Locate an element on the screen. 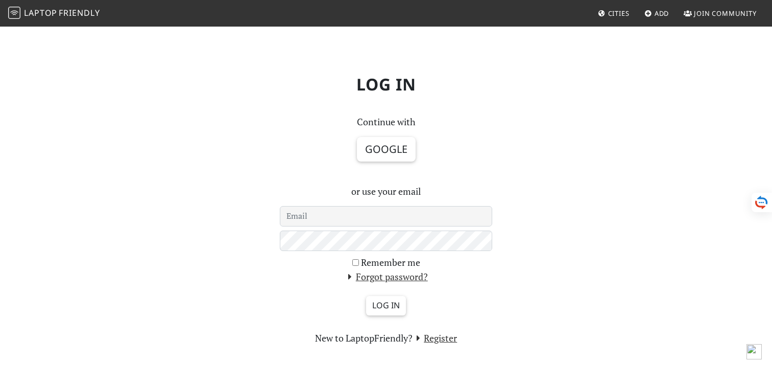  section: New to LaptopFriendly? is located at coordinates (386, 338).